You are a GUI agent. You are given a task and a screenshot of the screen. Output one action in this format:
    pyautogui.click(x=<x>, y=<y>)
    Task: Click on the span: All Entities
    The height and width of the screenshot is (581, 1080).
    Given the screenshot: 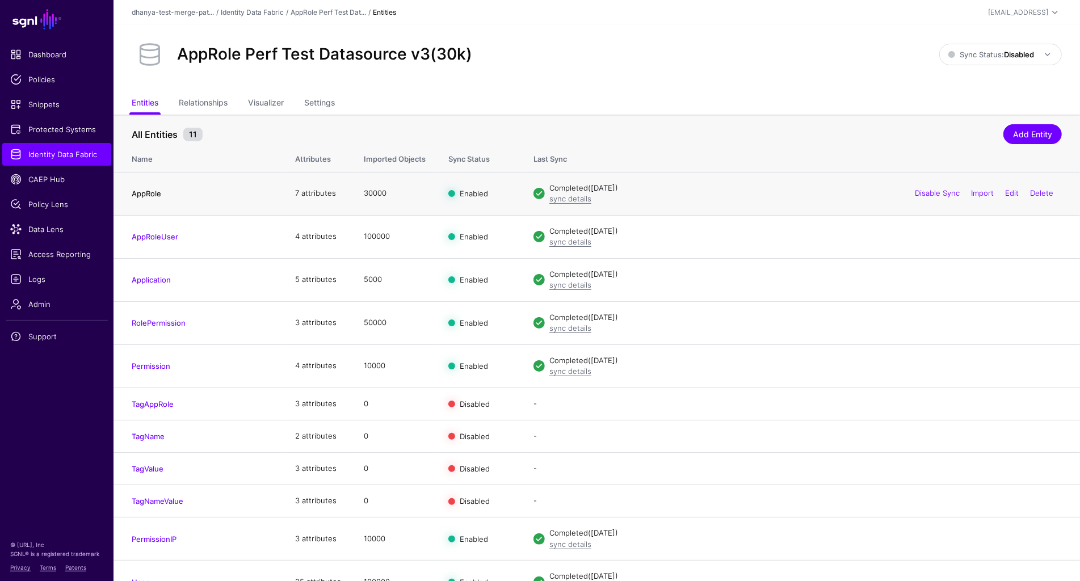 What is the action you would take?
    pyautogui.click(x=154, y=135)
    